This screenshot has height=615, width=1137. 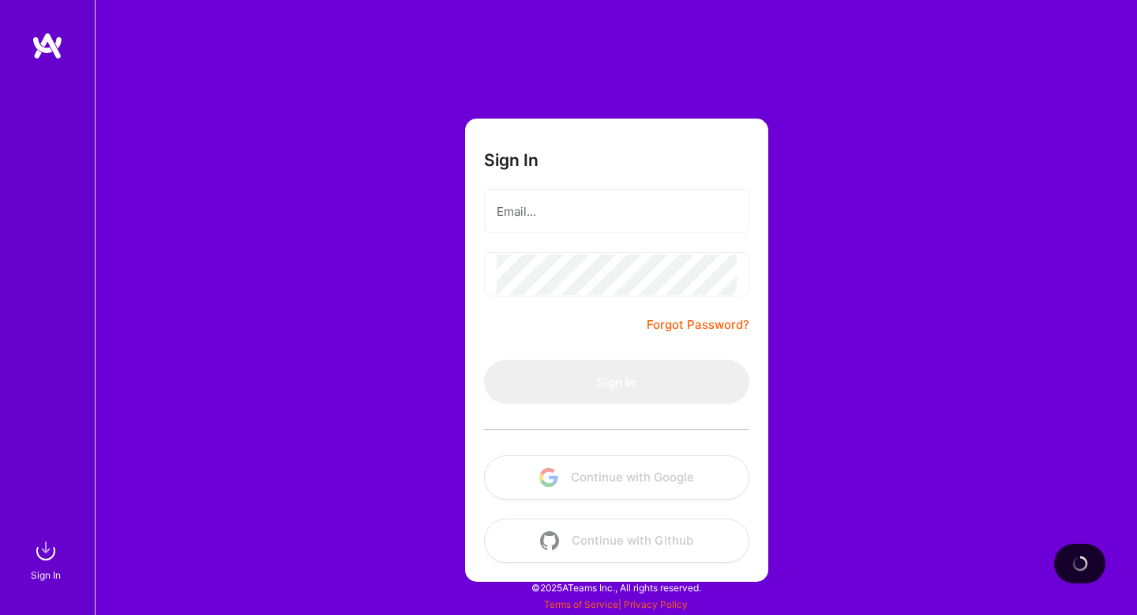 What do you see at coordinates (47, 558) in the screenshot?
I see `a: sign inSign In` at bounding box center [47, 558].